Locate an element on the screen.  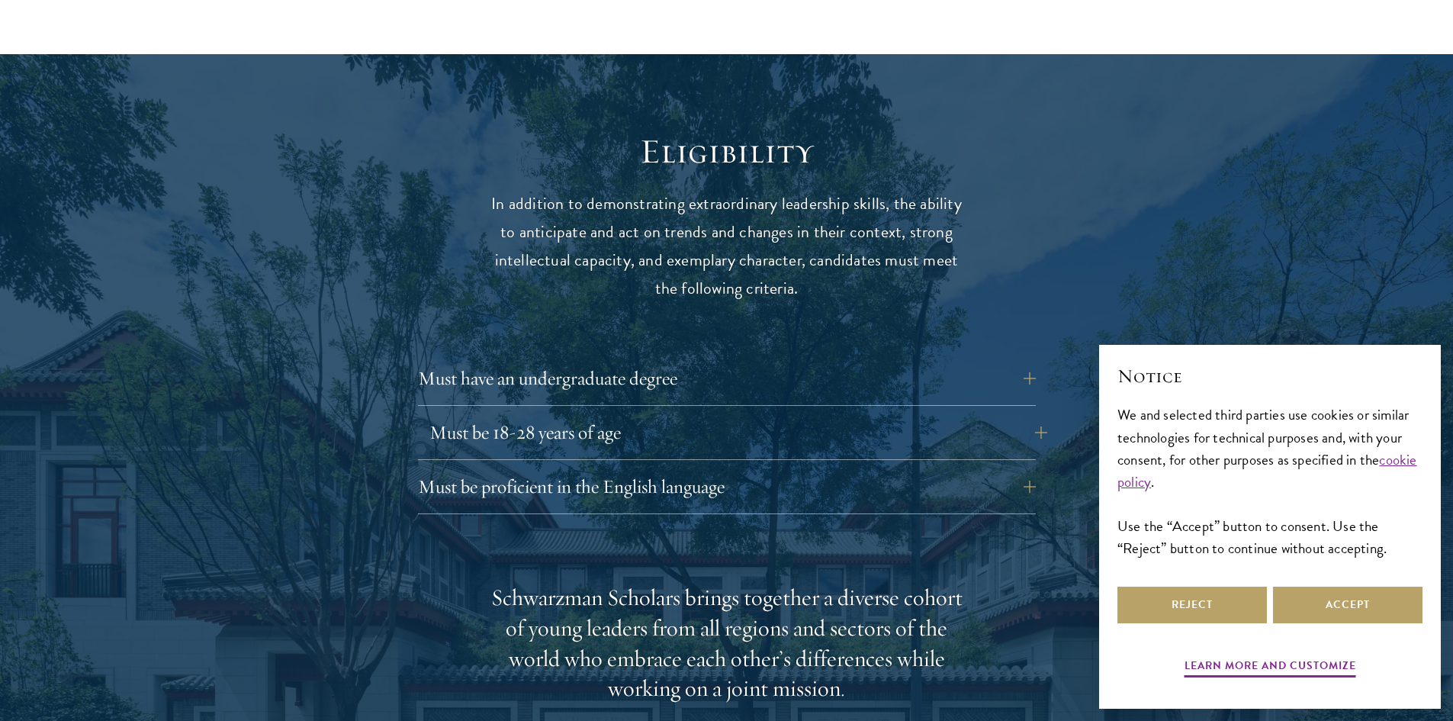
button: Learn more and customize is located at coordinates (1270, 667).